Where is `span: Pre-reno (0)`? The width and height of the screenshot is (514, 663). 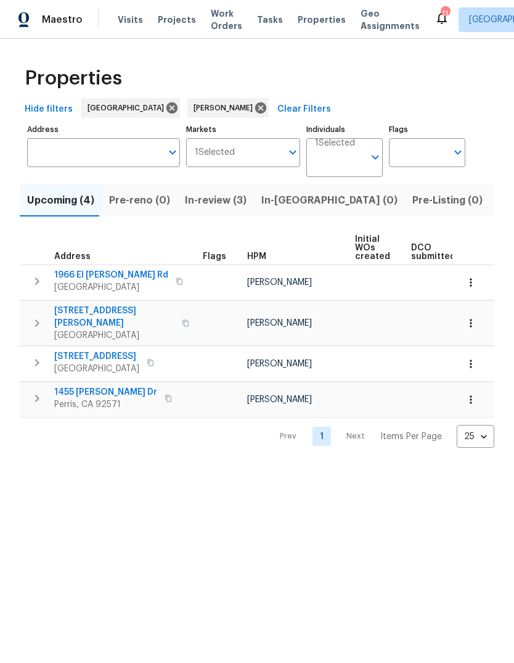 span: Pre-reno (0) is located at coordinates (139, 200).